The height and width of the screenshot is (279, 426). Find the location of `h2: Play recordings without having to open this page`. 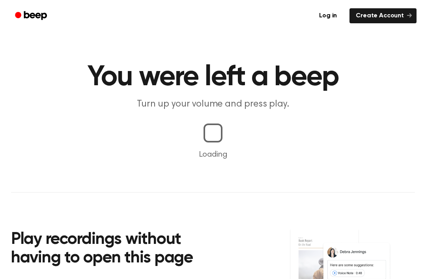

h2: Play recordings without having to open this page is located at coordinates (117, 249).